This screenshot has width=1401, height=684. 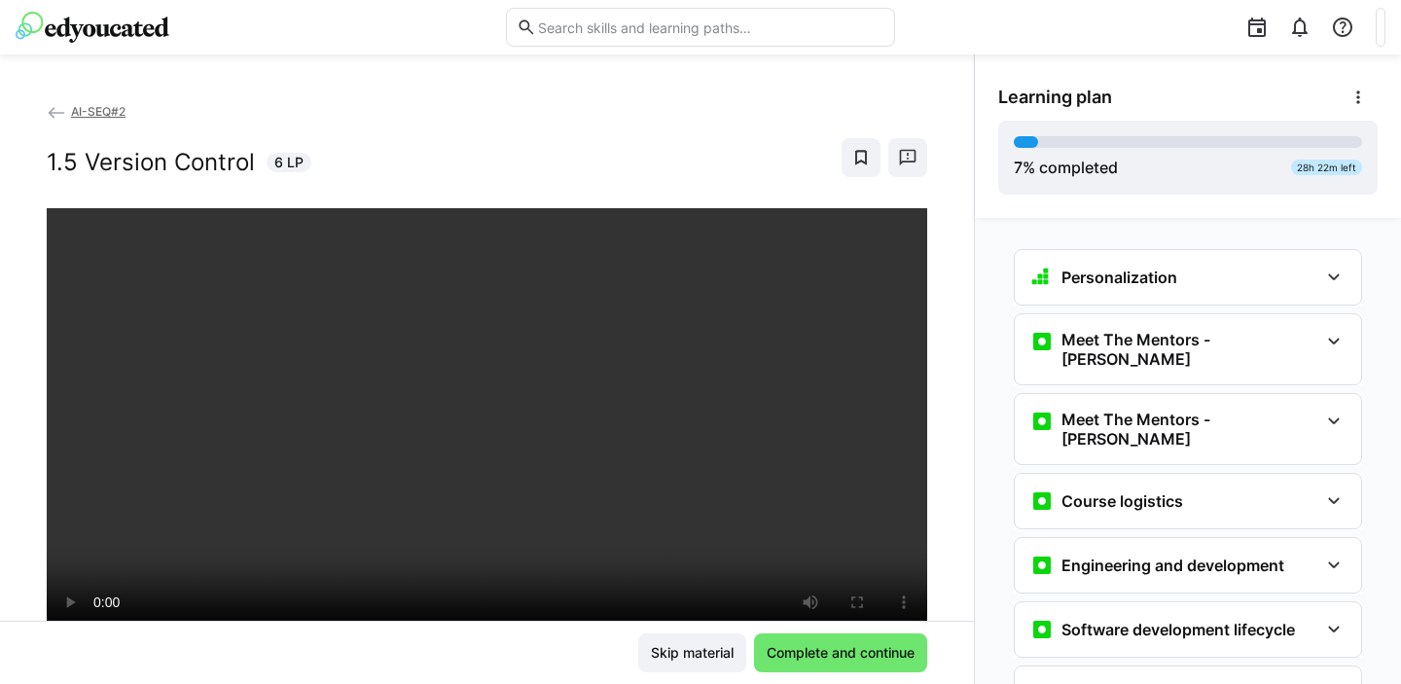 What do you see at coordinates (1017, 167) in the screenshot?
I see `span: 7` at bounding box center [1017, 167].